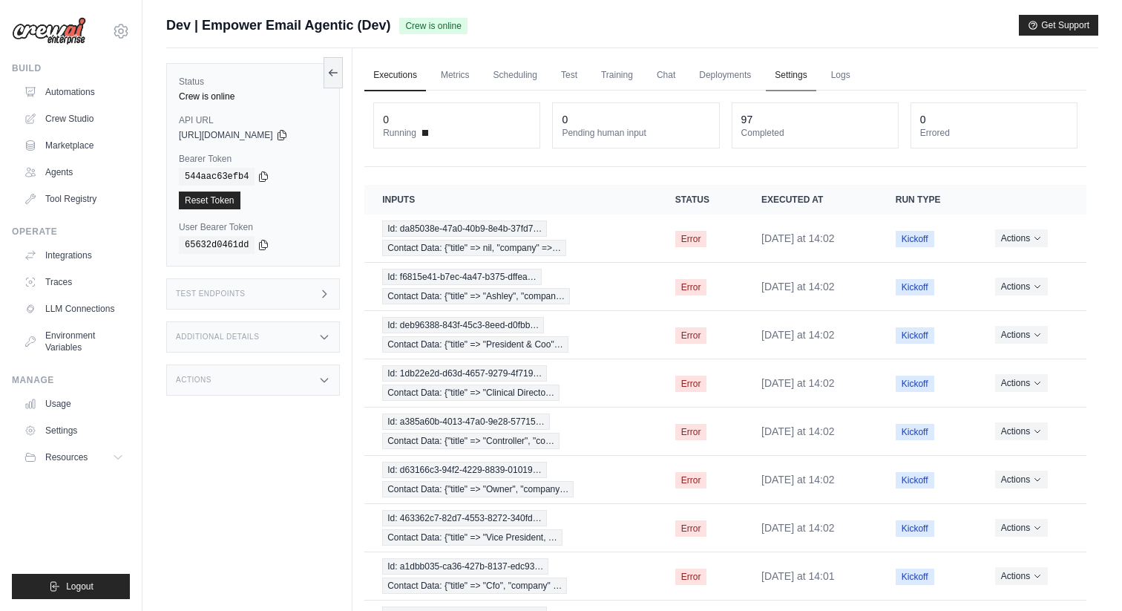 The width and height of the screenshot is (1122, 611). What do you see at coordinates (253, 120) in the screenshot?
I see `label: API URL` at bounding box center [253, 120].